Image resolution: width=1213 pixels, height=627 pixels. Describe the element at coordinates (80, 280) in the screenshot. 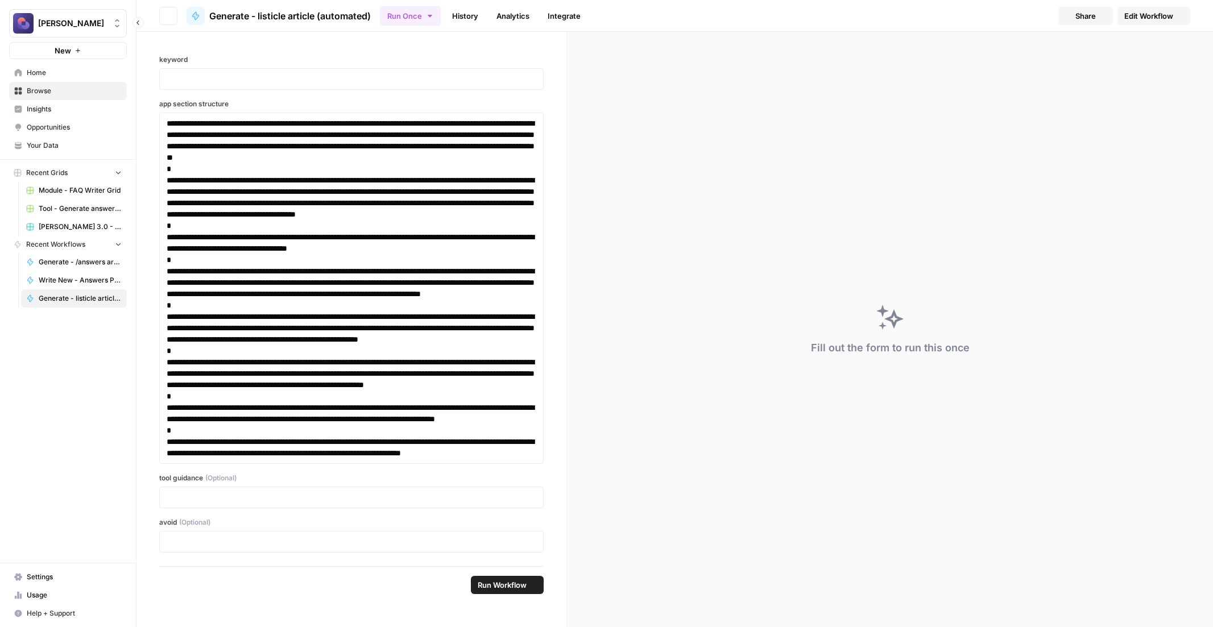

I see `span: Write New - Answers Posts (Raz edits)` at that location.